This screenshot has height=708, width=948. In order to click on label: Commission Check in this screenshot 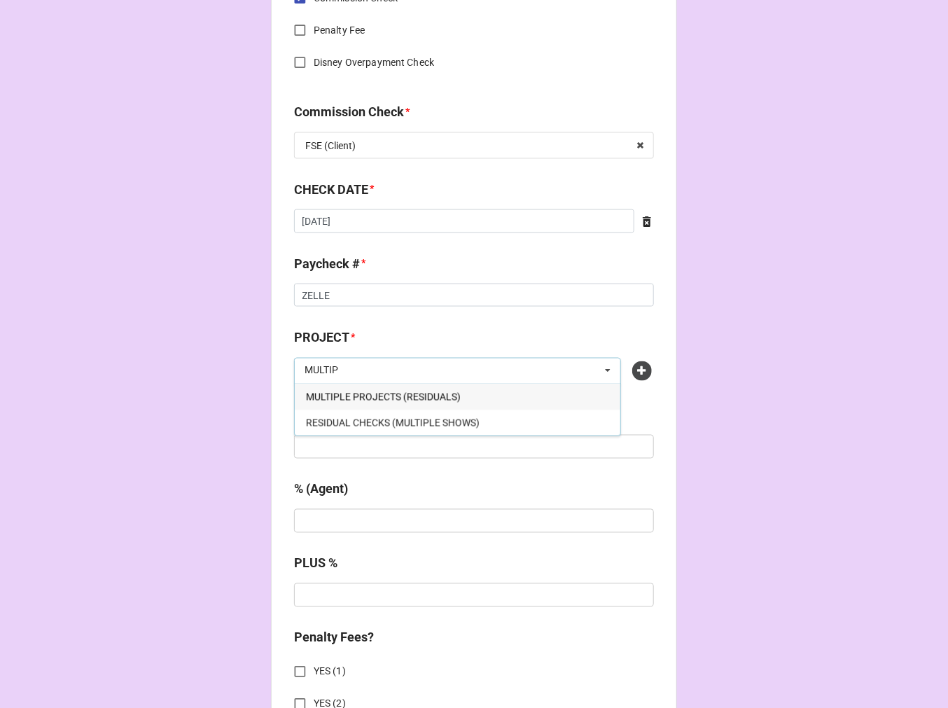, I will do `click(349, 112)`.